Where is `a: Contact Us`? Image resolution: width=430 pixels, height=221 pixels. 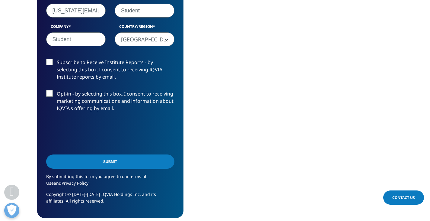
a: Contact Us is located at coordinates (404, 197).